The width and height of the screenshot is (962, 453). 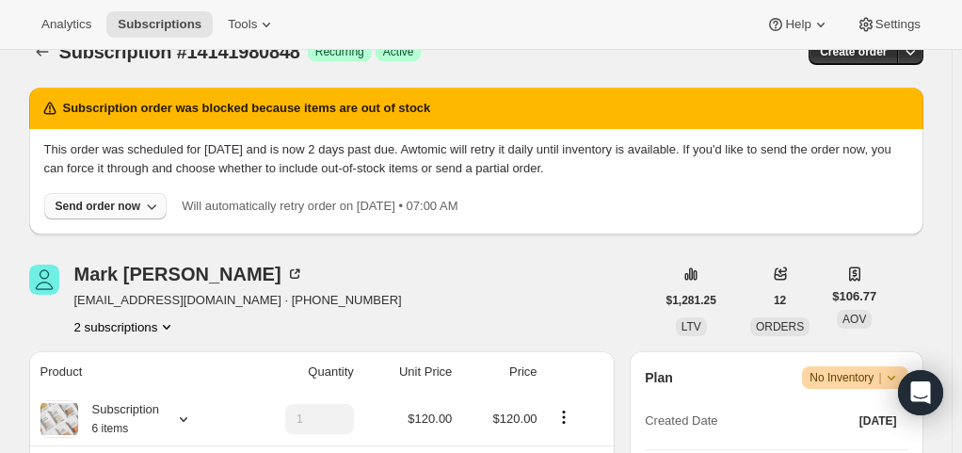 I want to click on span: $1,281.25, so click(x=691, y=300).